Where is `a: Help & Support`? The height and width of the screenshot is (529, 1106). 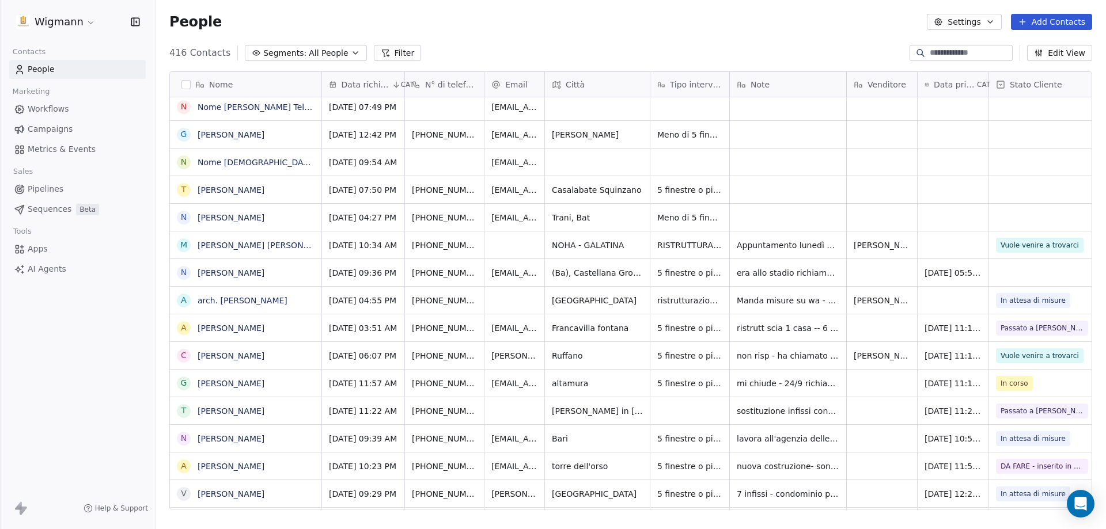 a: Help & Support is located at coordinates (116, 509).